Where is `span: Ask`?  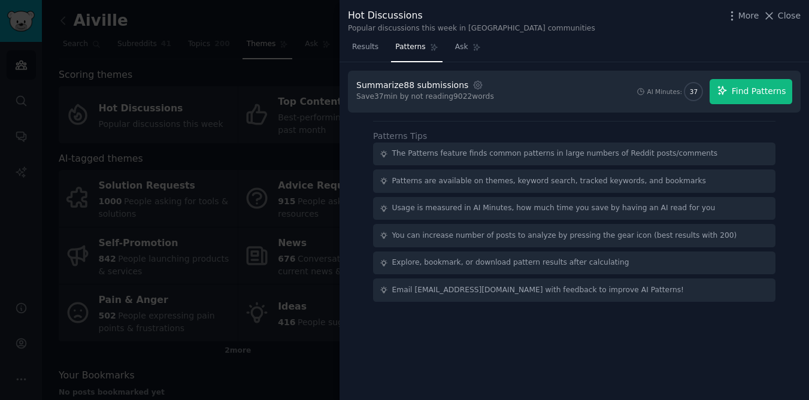 span: Ask is located at coordinates (462, 47).